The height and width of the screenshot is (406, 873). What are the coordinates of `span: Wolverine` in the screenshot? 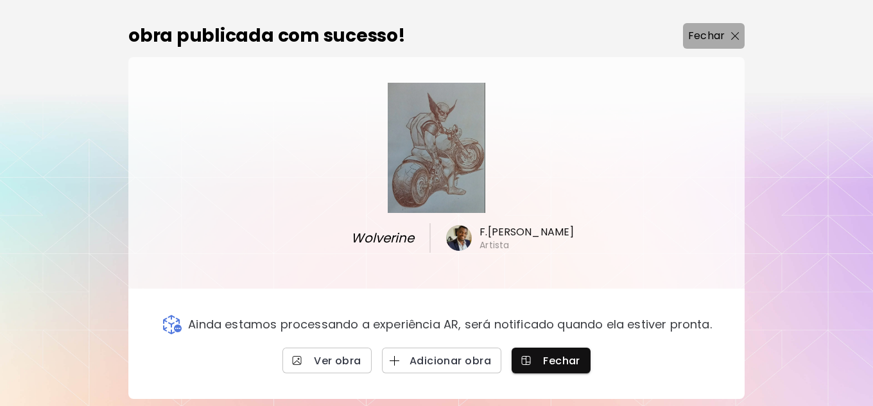 It's located at (370, 238).